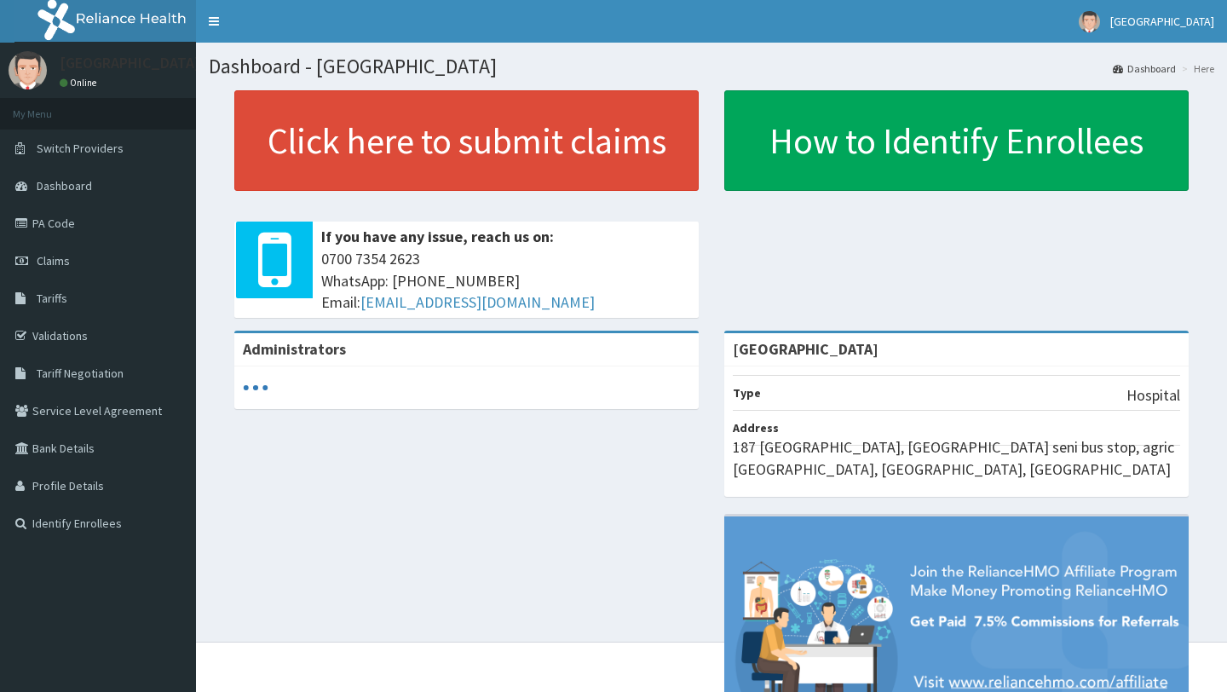 This screenshot has width=1227, height=692. What do you see at coordinates (956, 141) in the screenshot?
I see `a: How to Identify Enrollees` at bounding box center [956, 141].